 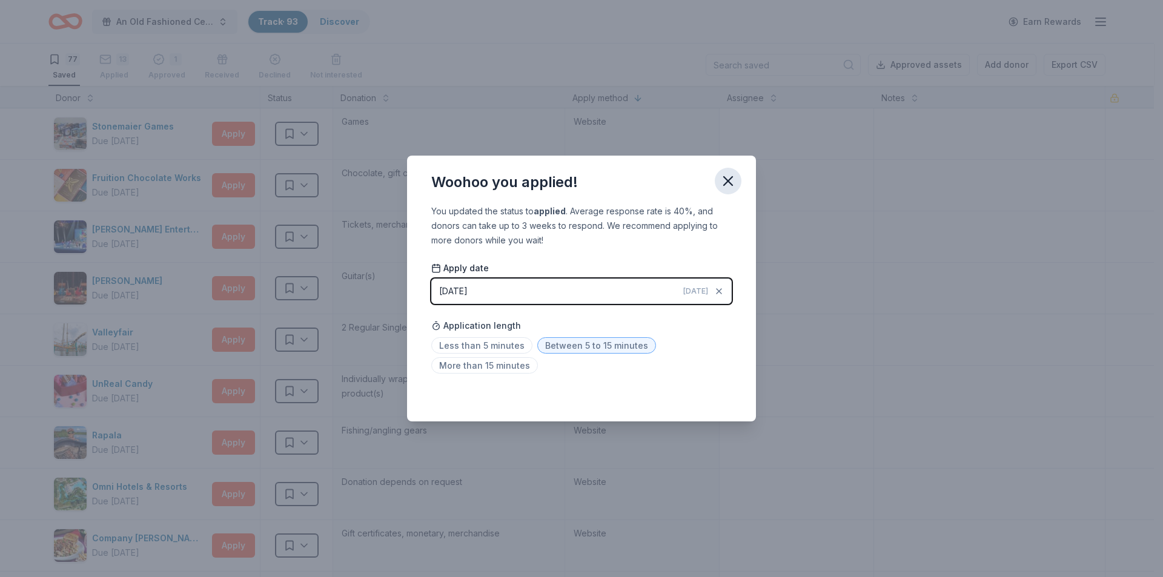 What do you see at coordinates (485, 365) in the screenshot?
I see `span: More than 15 minutes` at bounding box center [485, 365].